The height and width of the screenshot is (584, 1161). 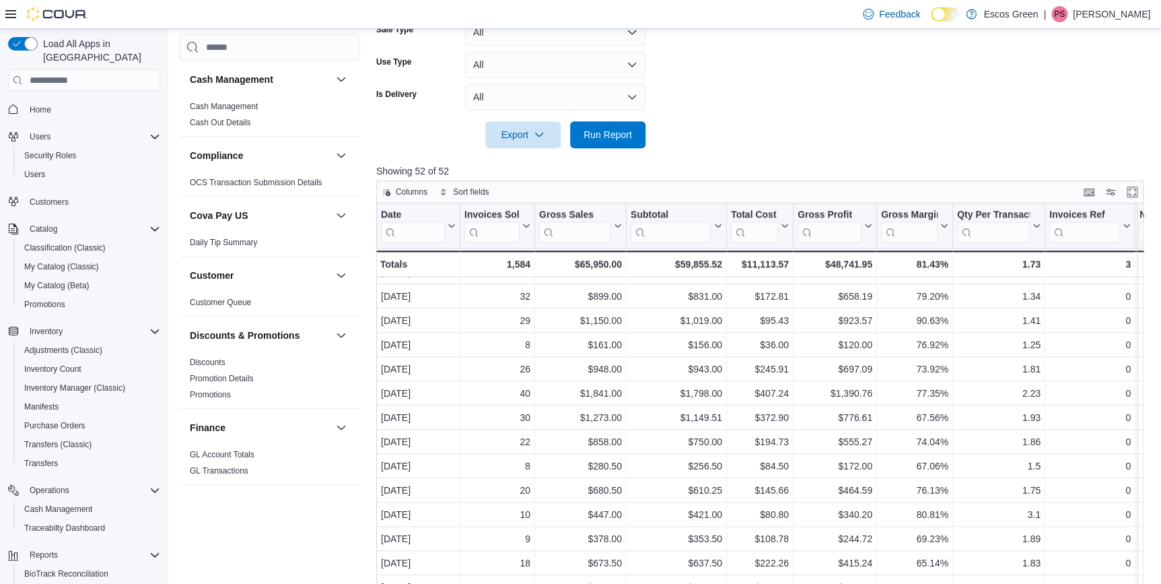 I want to click on div: Gross Profit, so click(x=829, y=215).